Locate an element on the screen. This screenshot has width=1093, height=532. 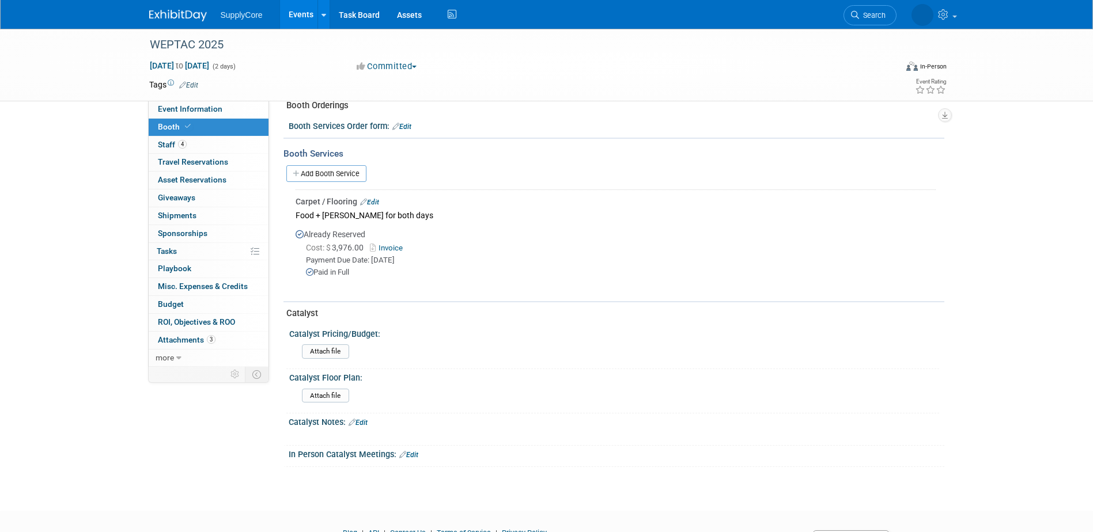
img: ExhibitDay is located at coordinates (178, 16).